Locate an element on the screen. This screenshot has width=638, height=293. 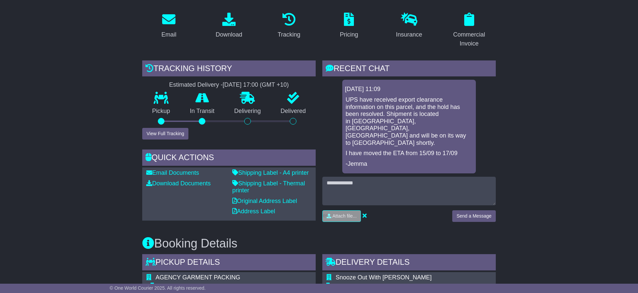
div: Quick Actions is located at coordinates (229, 159).